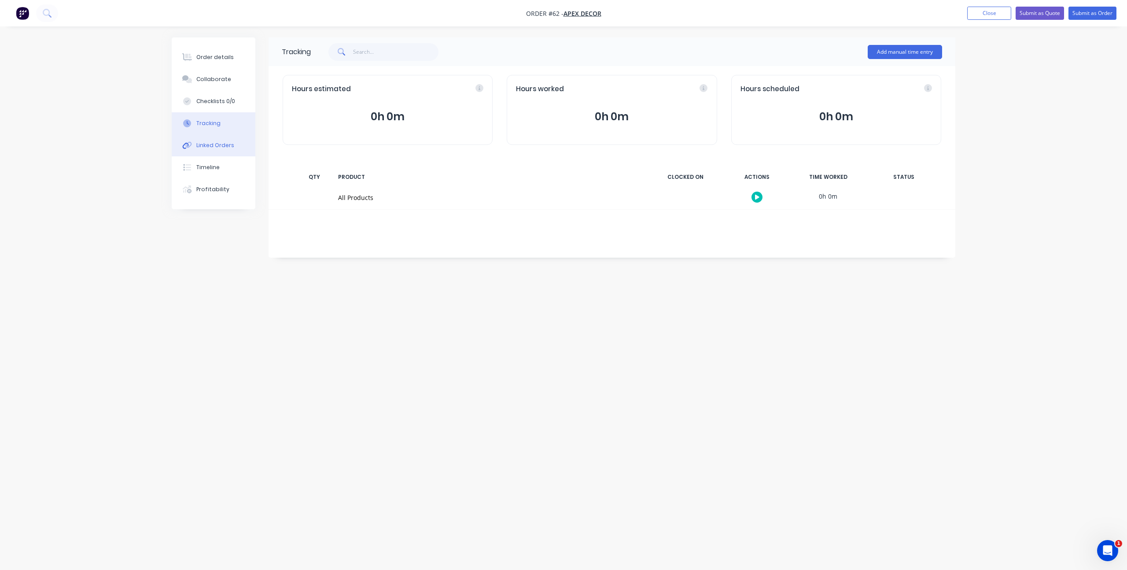 This screenshot has width=1127, height=570. What do you see at coordinates (321, 89) in the screenshot?
I see `span: Hours estimated` at bounding box center [321, 89].